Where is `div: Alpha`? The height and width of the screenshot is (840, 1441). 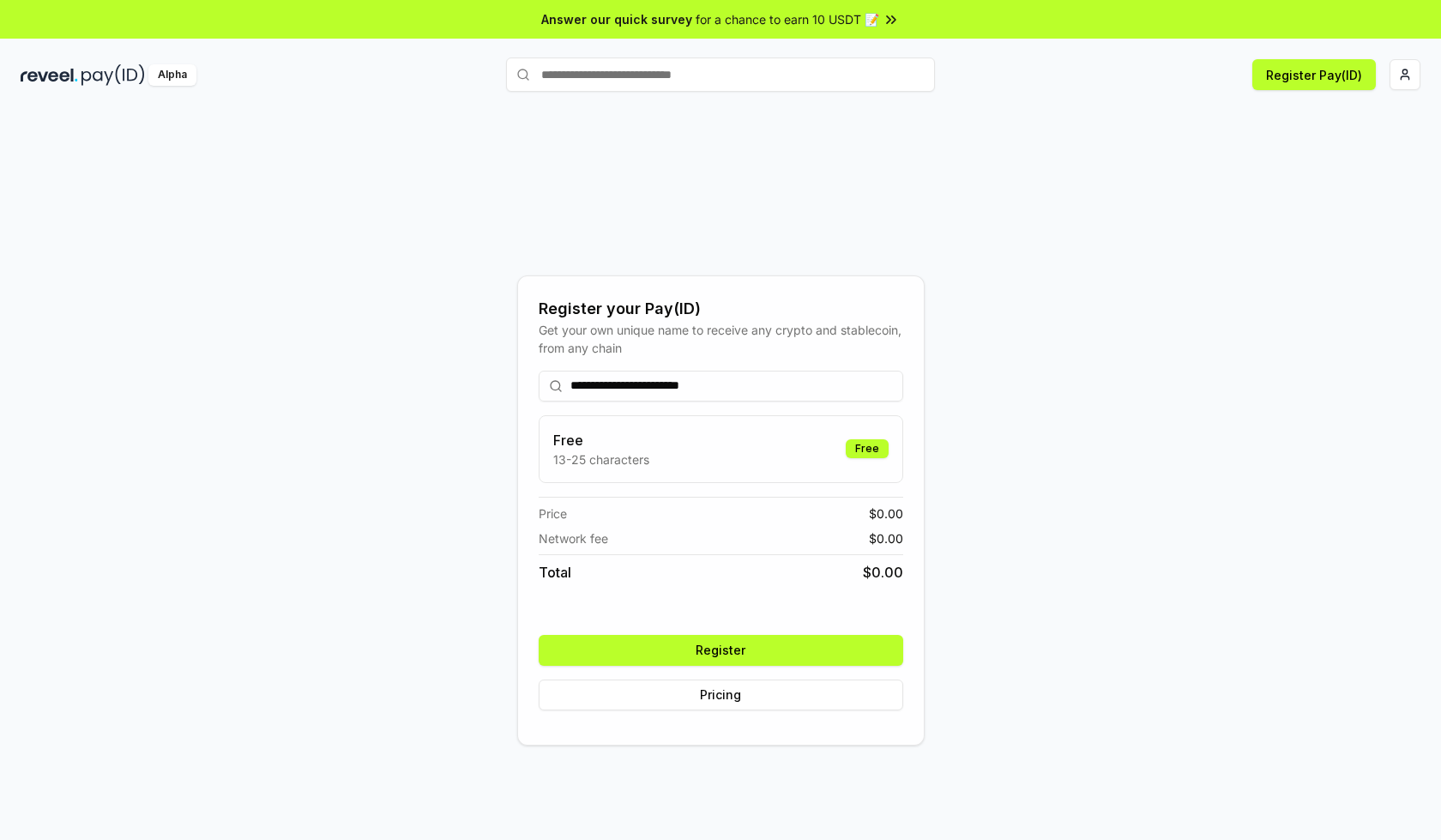 div: Alpha is located at coordinates (173, 75).